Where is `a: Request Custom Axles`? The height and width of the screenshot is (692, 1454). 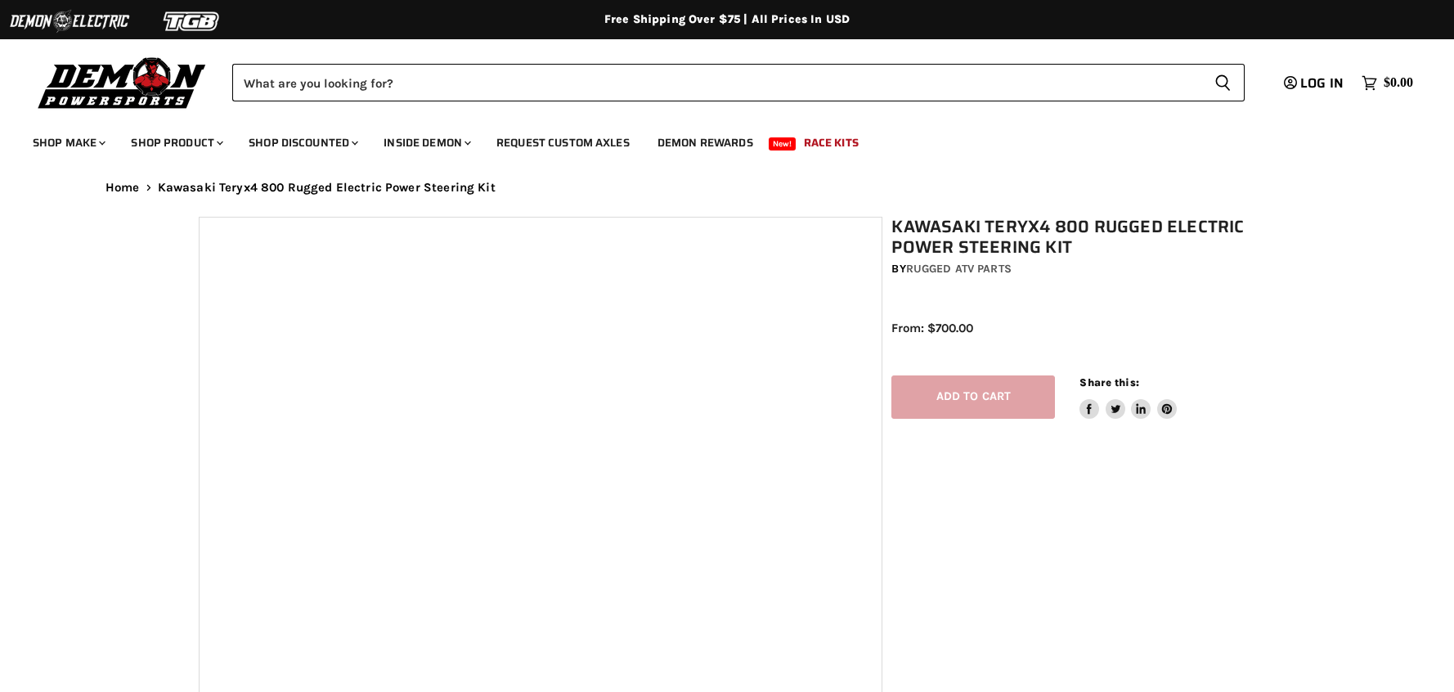 a: Request Custom Axles is located at coordinates (562, 142).